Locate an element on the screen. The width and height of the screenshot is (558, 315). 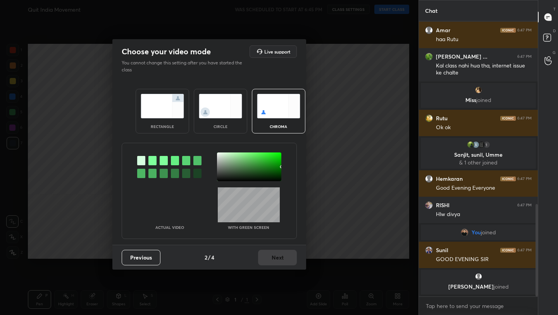
img: normalScreenIcon.ae25ed63.svg is located at coordinates (162, 106).